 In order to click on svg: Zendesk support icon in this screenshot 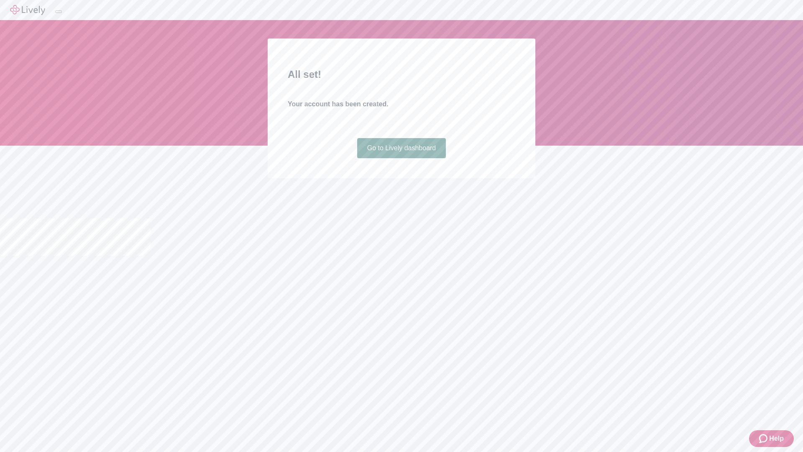, I will do `click(765, 439)`.